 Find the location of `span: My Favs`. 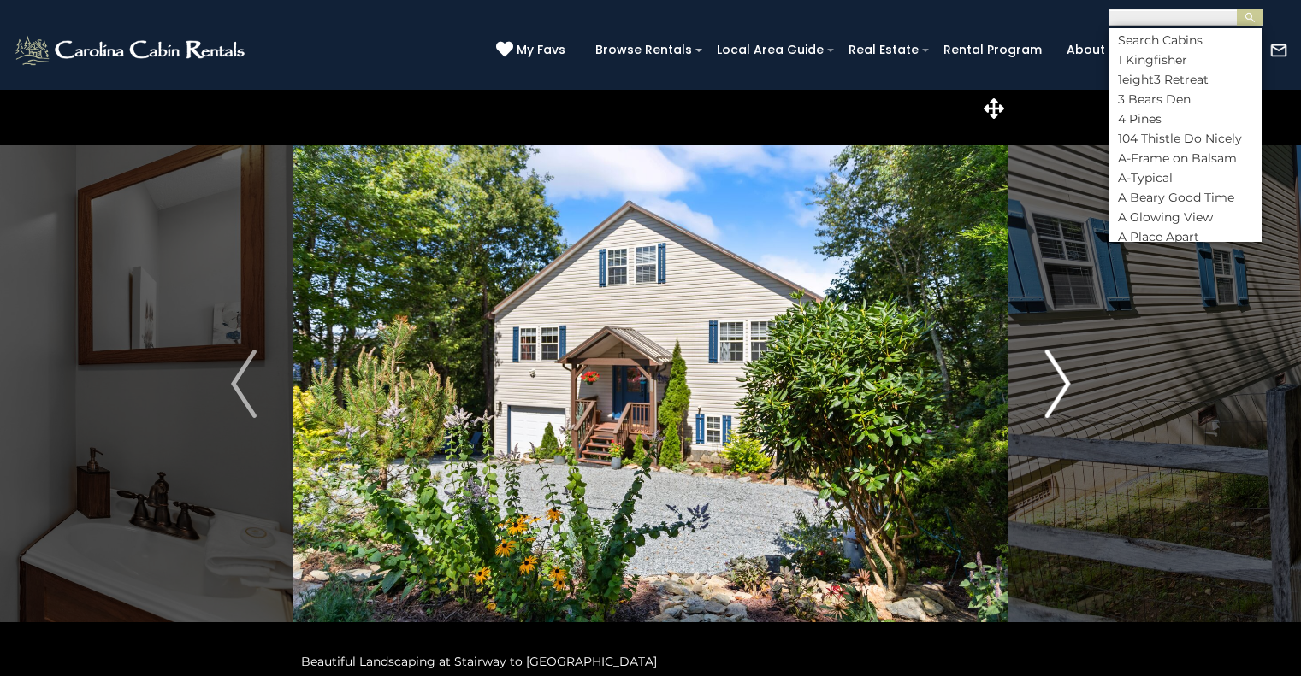

span: My Favs is located at coordinates (540, 50).